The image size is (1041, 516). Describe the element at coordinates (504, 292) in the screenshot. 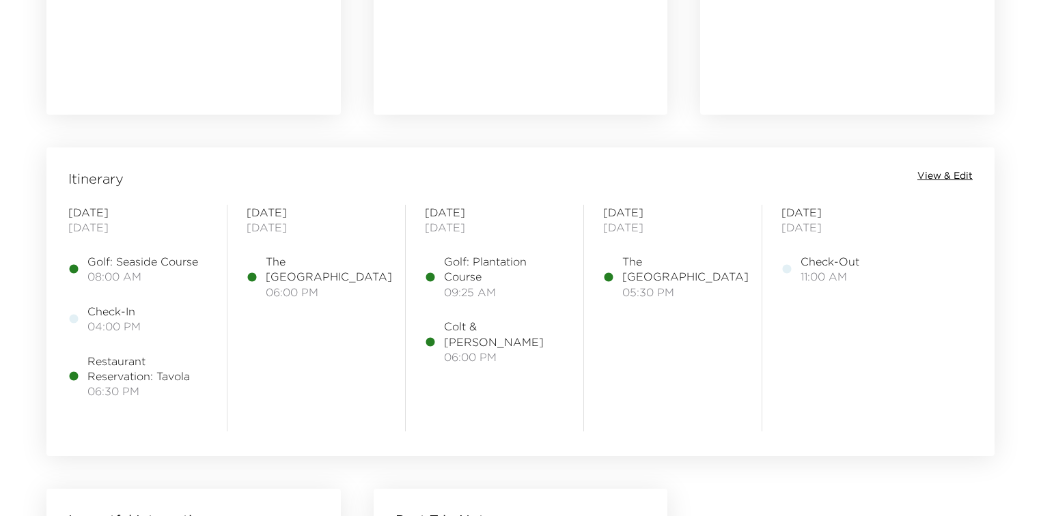

I see `span: 09:25 AM` at that location.